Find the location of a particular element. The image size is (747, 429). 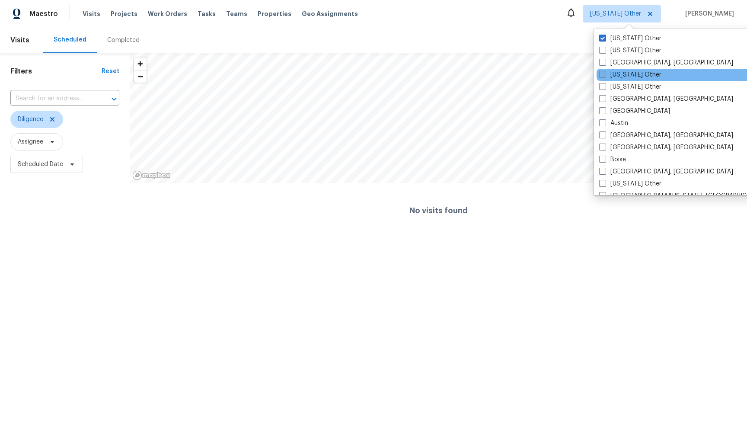

div: Scheduled is located at coordinates (70, 40).